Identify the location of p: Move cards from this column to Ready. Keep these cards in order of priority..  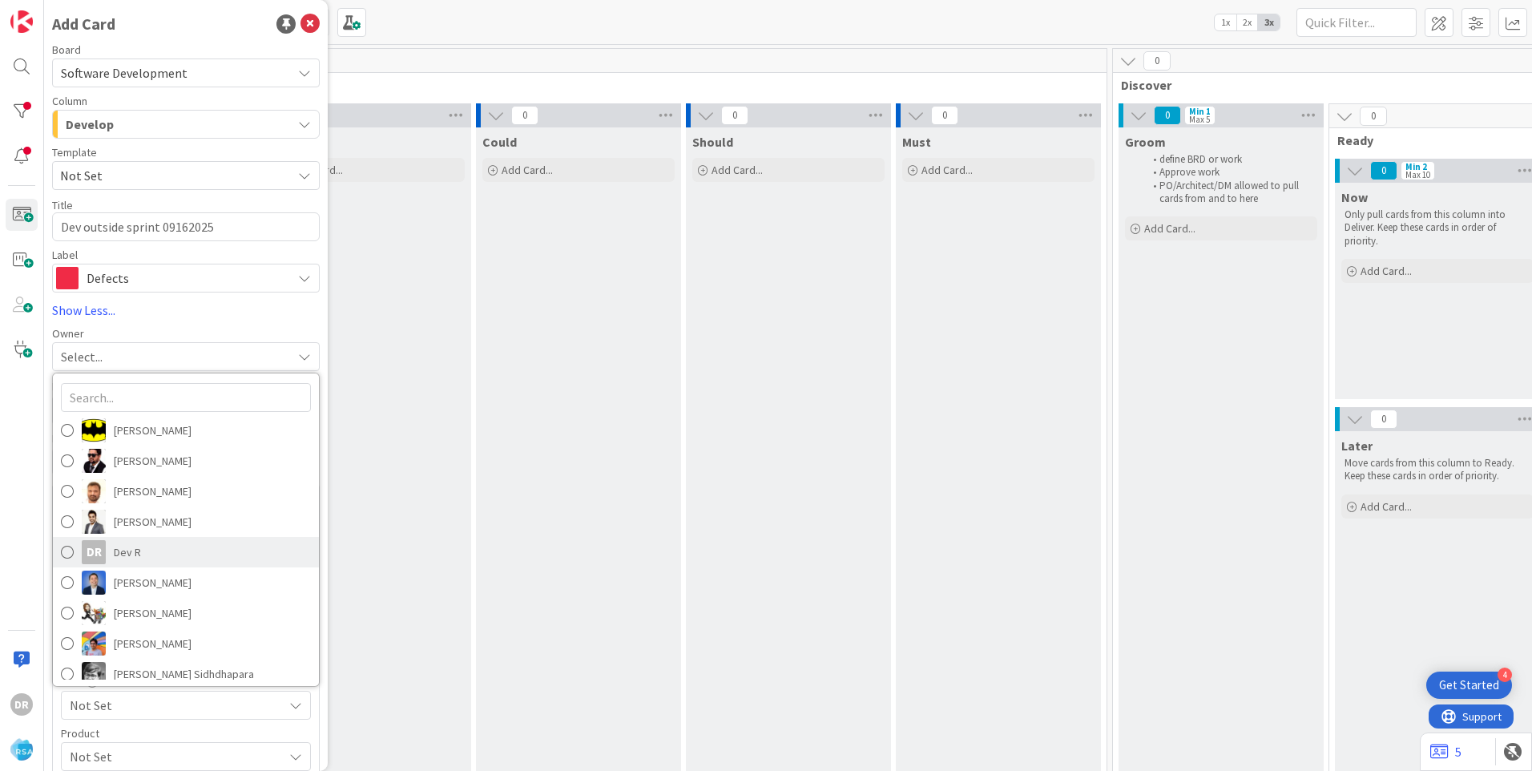
(1437, 470).